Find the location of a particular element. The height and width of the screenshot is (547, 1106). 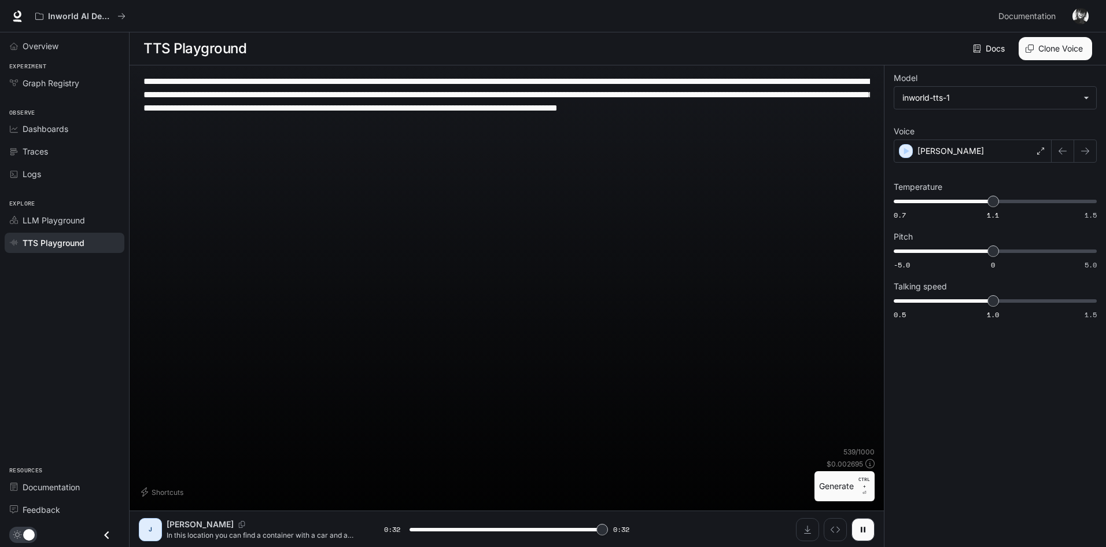

span: Feedback is located at coordinates (41, 509).